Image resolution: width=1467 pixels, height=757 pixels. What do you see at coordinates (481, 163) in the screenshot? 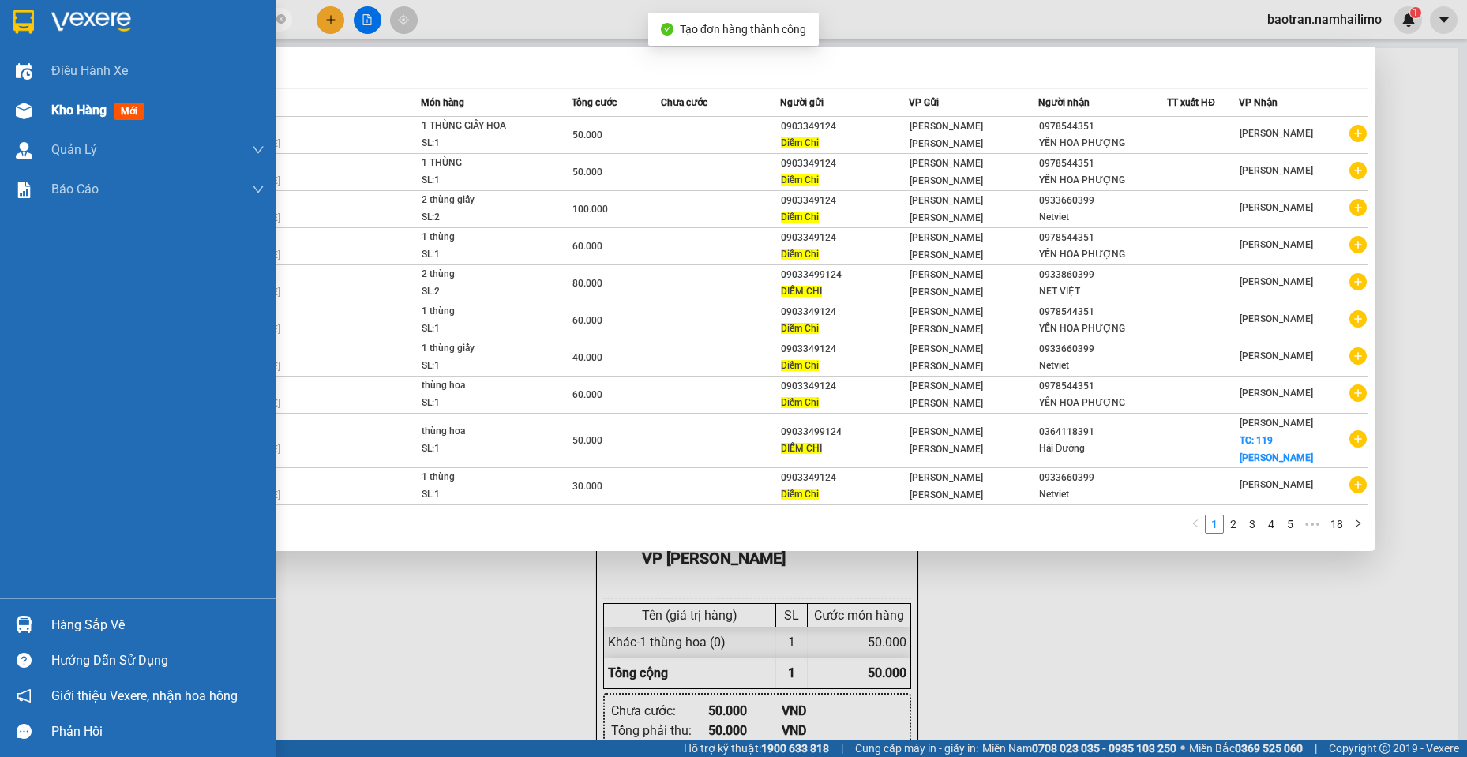
I see `div: 1 THÙNG` at bounding box center [481, 163].